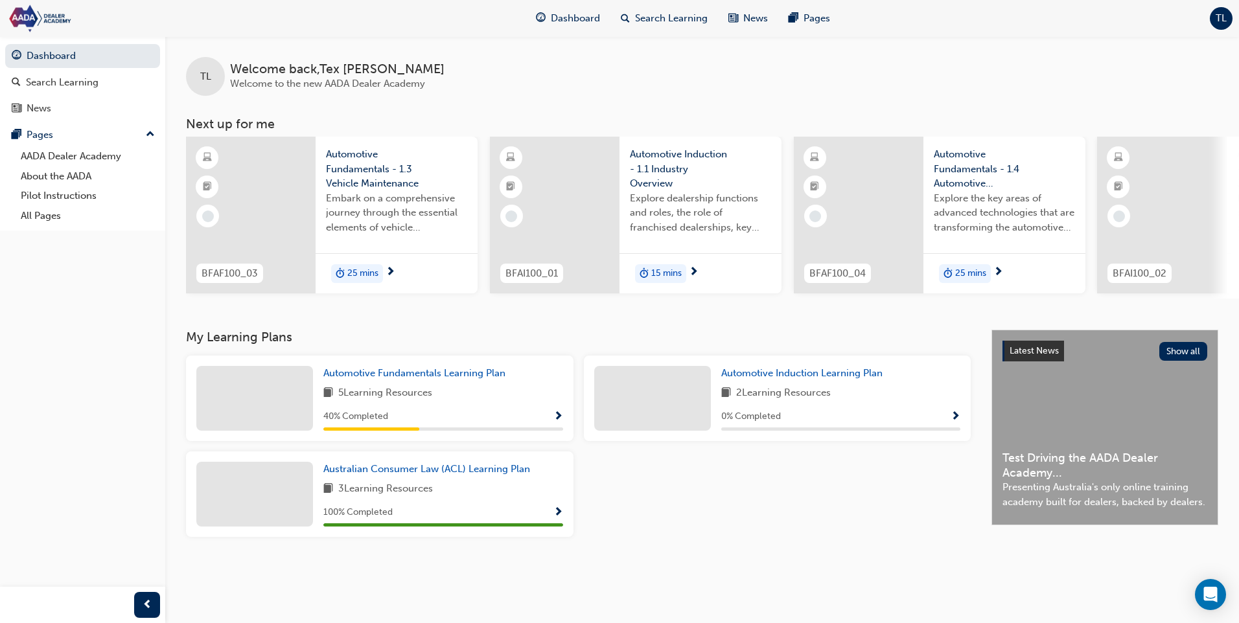  What do you see at coordinates (568, 18) in the screenshot?
I see `a: guage-iconDashboard` at bounding box center [568, 18].